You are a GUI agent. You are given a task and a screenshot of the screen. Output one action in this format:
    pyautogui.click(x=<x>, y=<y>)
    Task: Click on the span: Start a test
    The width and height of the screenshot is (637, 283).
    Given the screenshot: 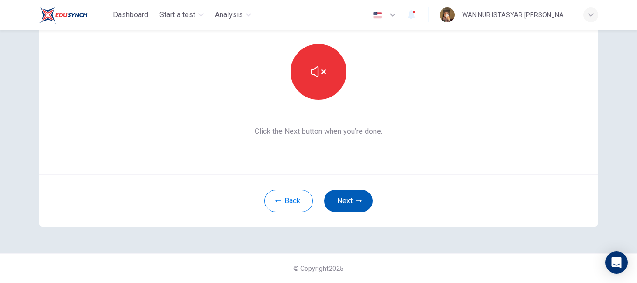 What is the action you would take?
    pyautogui.click(x=177, y=15)
    